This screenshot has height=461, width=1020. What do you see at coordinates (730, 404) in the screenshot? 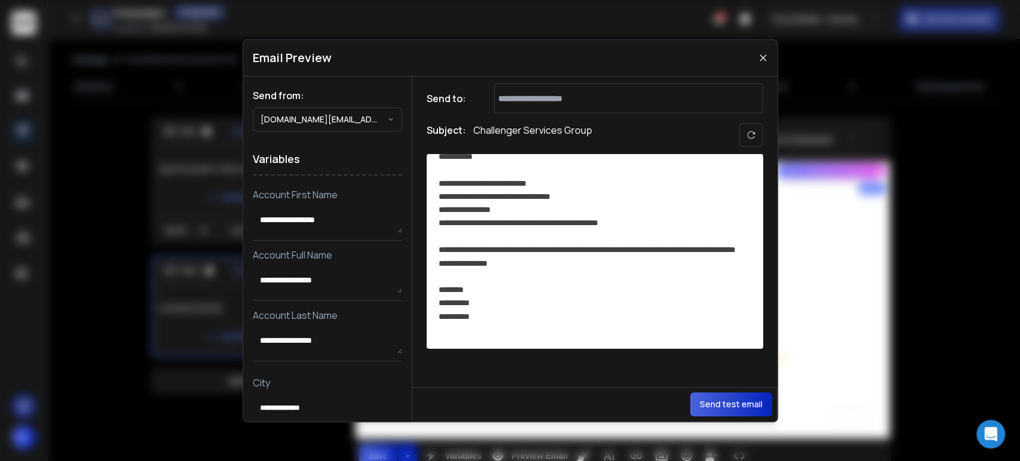
I see `button: Send test email` at bounding box center [730, 404].